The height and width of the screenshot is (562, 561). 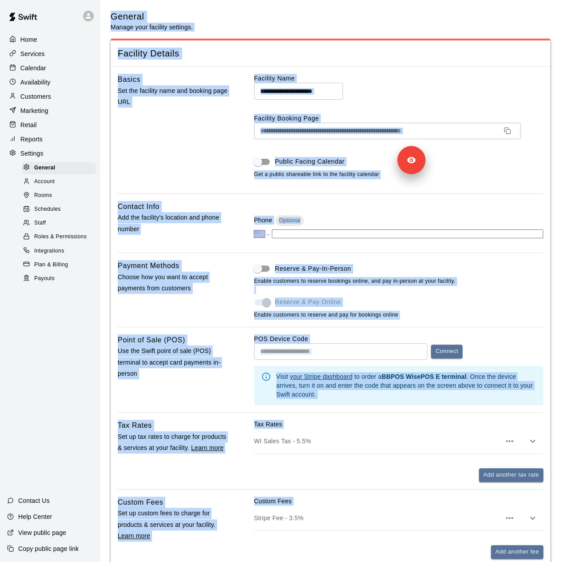 I want to click on a: Services, so click(x=50, y=54).